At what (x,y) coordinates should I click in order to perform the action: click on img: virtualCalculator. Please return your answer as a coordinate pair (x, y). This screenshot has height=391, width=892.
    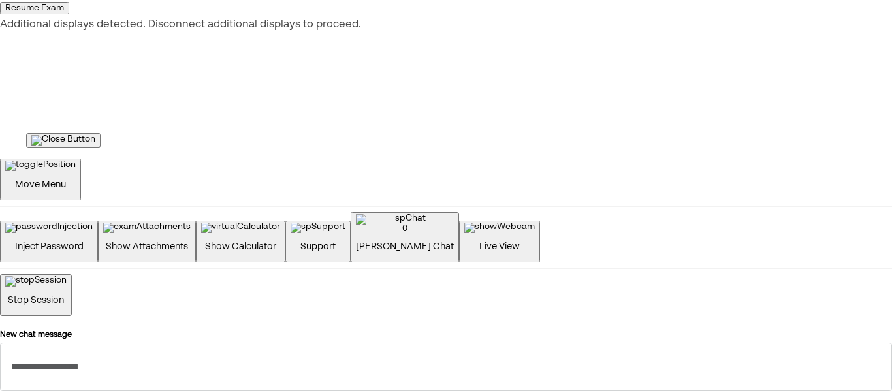
    Looking at the image, I should click on (240, 228).